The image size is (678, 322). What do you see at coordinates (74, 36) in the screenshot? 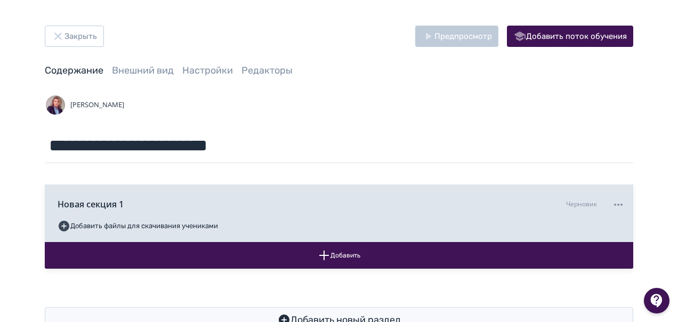
I see `button: Закрыть` at bounding box center [74, 36].